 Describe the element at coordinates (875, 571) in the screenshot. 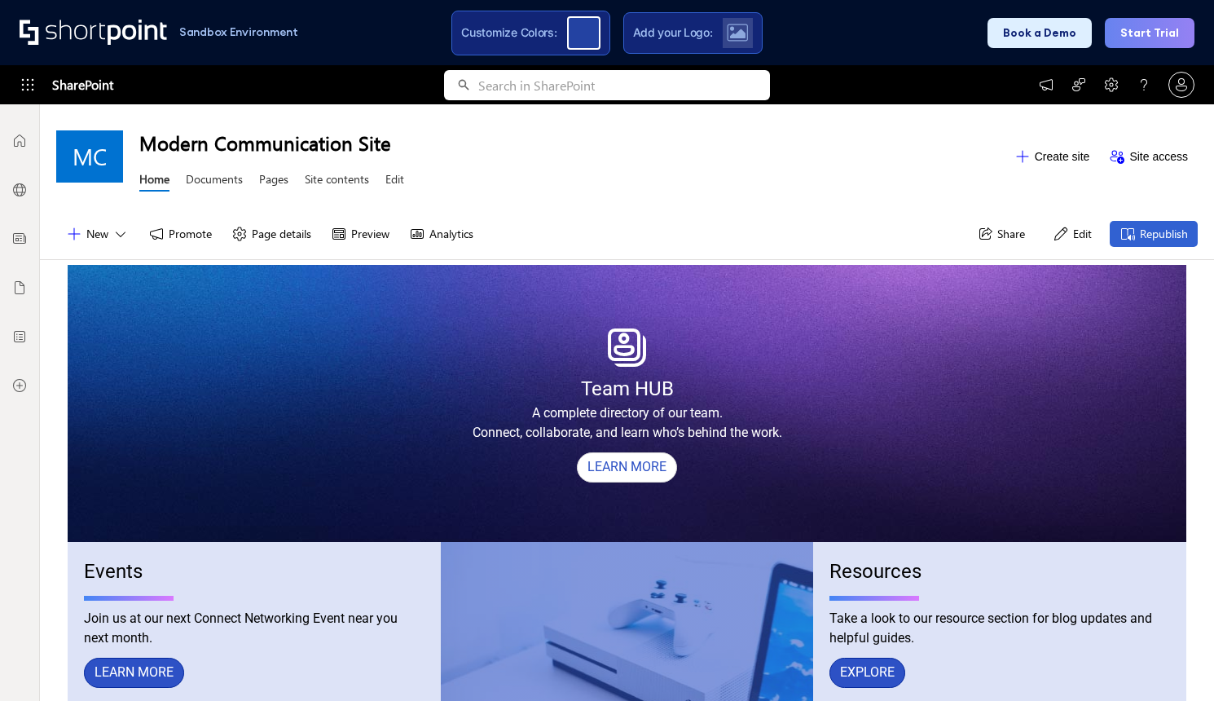

I see `span: Resources` at that location.